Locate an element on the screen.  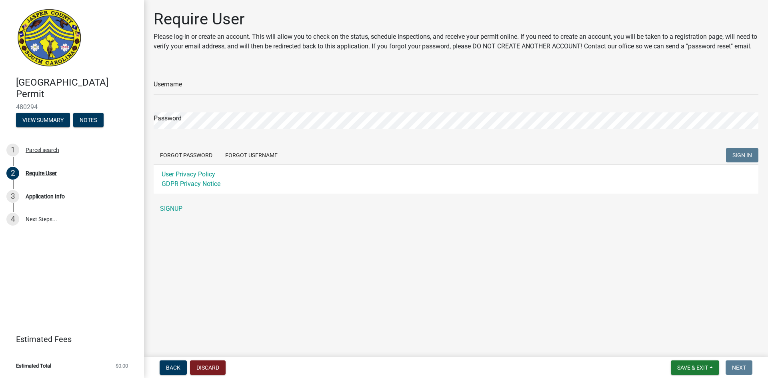
span: 480294 is located at coordinates (72, 107).